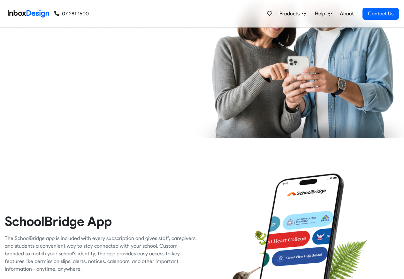 This screenshot has width=404, height=279. Describe the element at coordinates (323, 14) in the screenshot. I see `a: Help` at that location.